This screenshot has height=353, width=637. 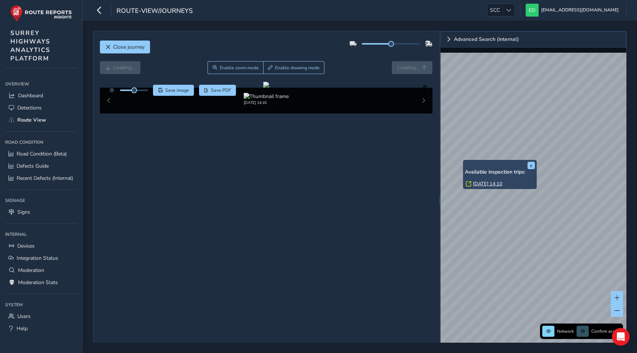 What do you see at coordinates (129, 47) in the screenshot?
I see `span: Close journey` at bounding box center [129, 47].